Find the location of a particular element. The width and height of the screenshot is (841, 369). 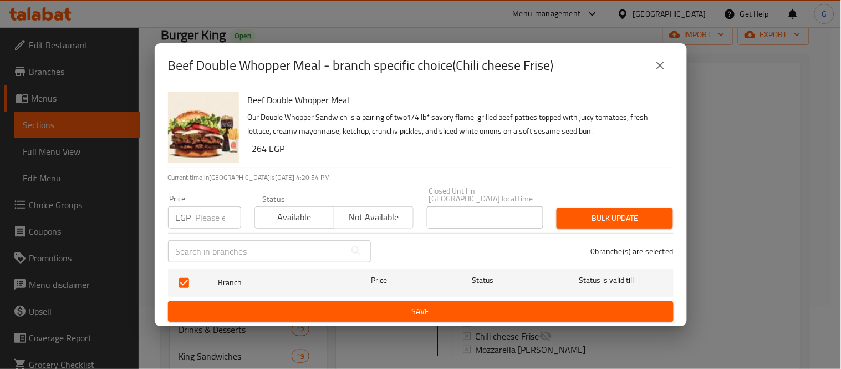

p: Our Double Whopper Sandwich is a pairing of two1/4 lb* savory flame-grilled beef patties topped w... is located at coordinates (456, 124).